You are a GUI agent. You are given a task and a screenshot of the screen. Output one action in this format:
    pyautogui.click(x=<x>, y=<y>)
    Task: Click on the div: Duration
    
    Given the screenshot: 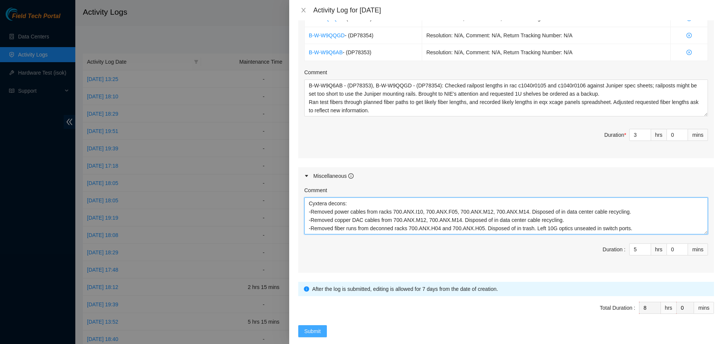 What is the action you would take?
    pyautogui.click(x=615, y=135)
    